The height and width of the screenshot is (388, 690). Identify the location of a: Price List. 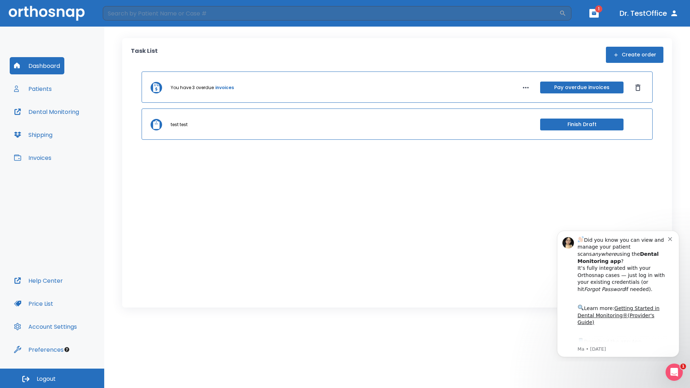
(33, 304).